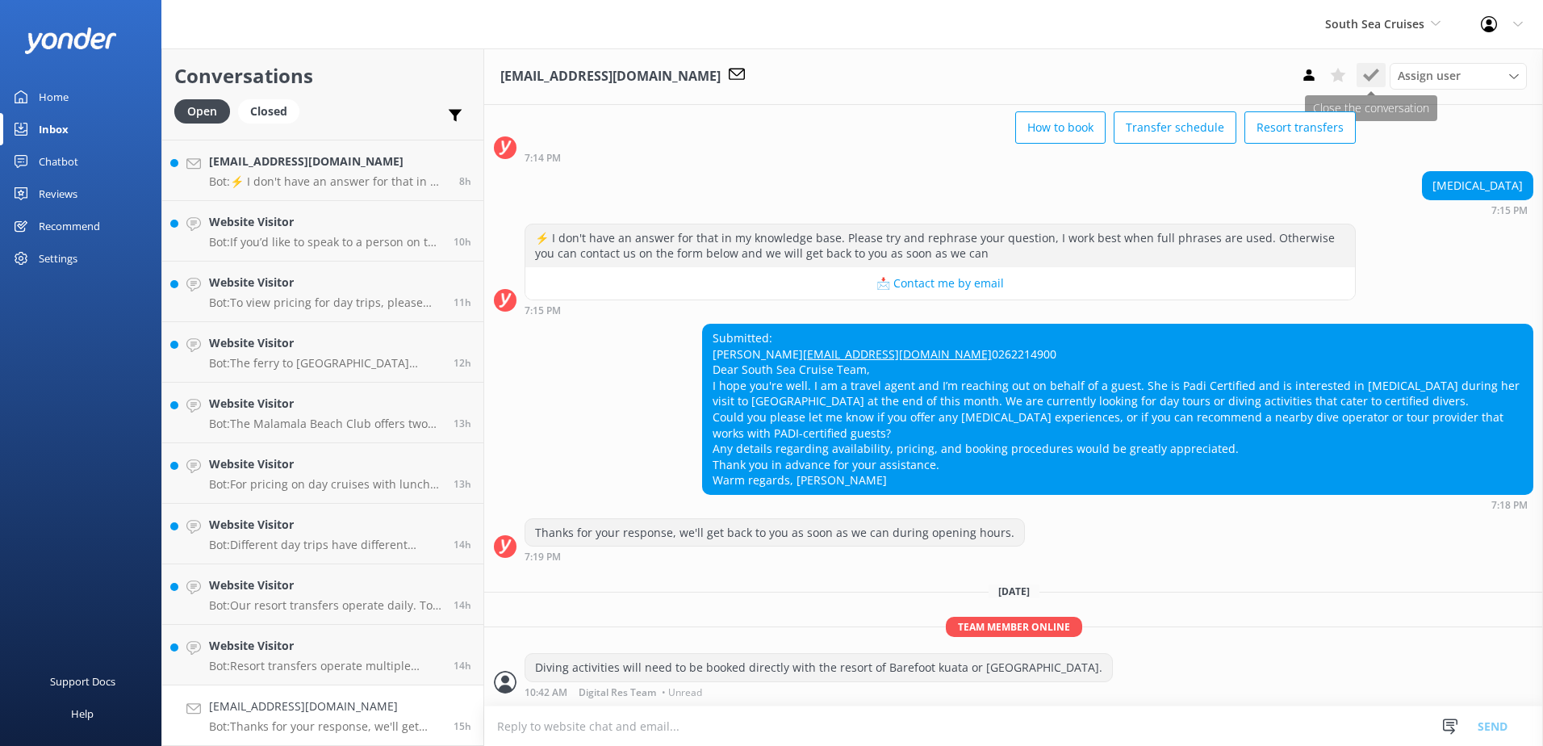 This screenshot has height=746, width=1543. I want to click on div: Thanks for your response, we'll get back to you as soon as we can during opening hours., so click(775, 533).